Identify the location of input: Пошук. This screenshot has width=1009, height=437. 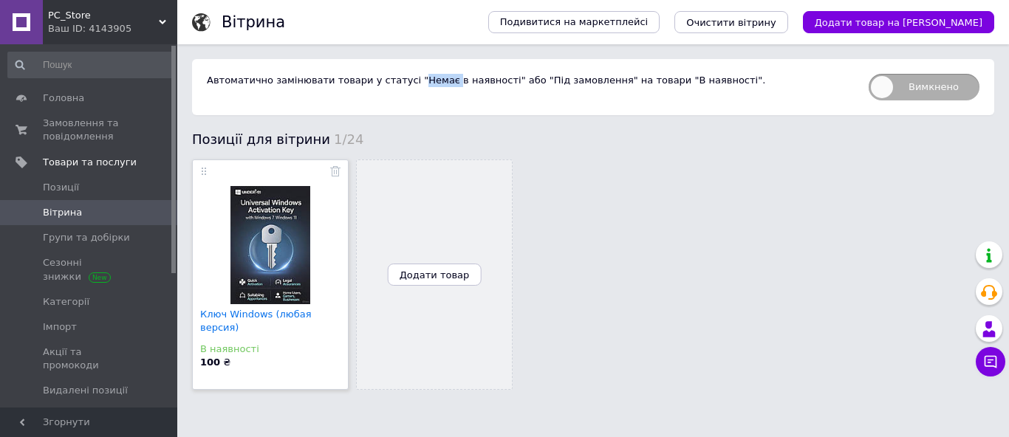
(91, 65).